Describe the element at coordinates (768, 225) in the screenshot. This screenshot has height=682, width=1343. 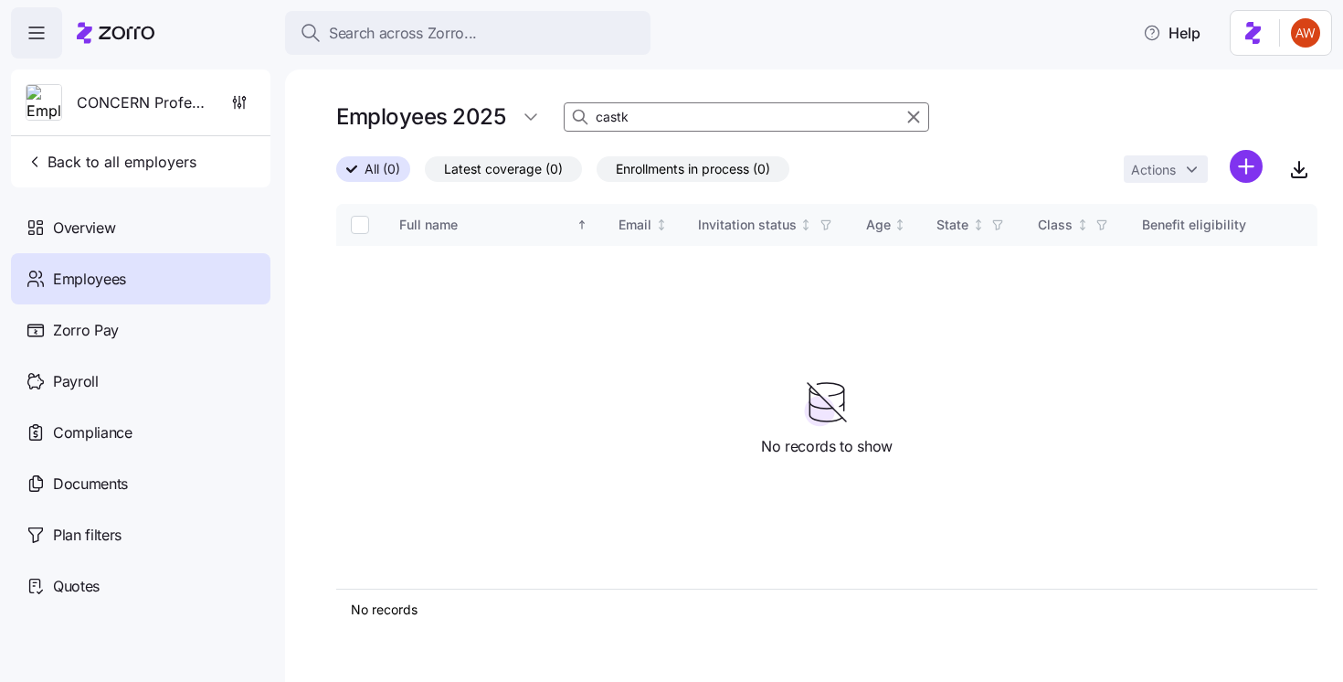
I see `th: Invitation statusNot sorted` at that location.